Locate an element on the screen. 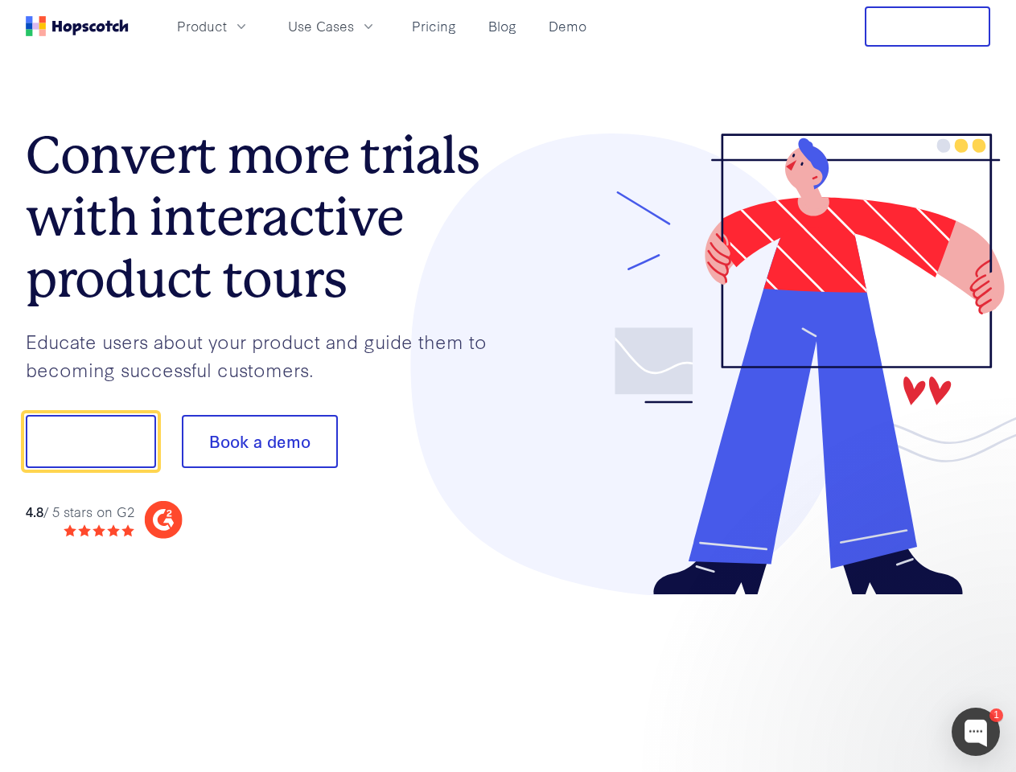  button: Use Cases is located at coordinates (332, 26).